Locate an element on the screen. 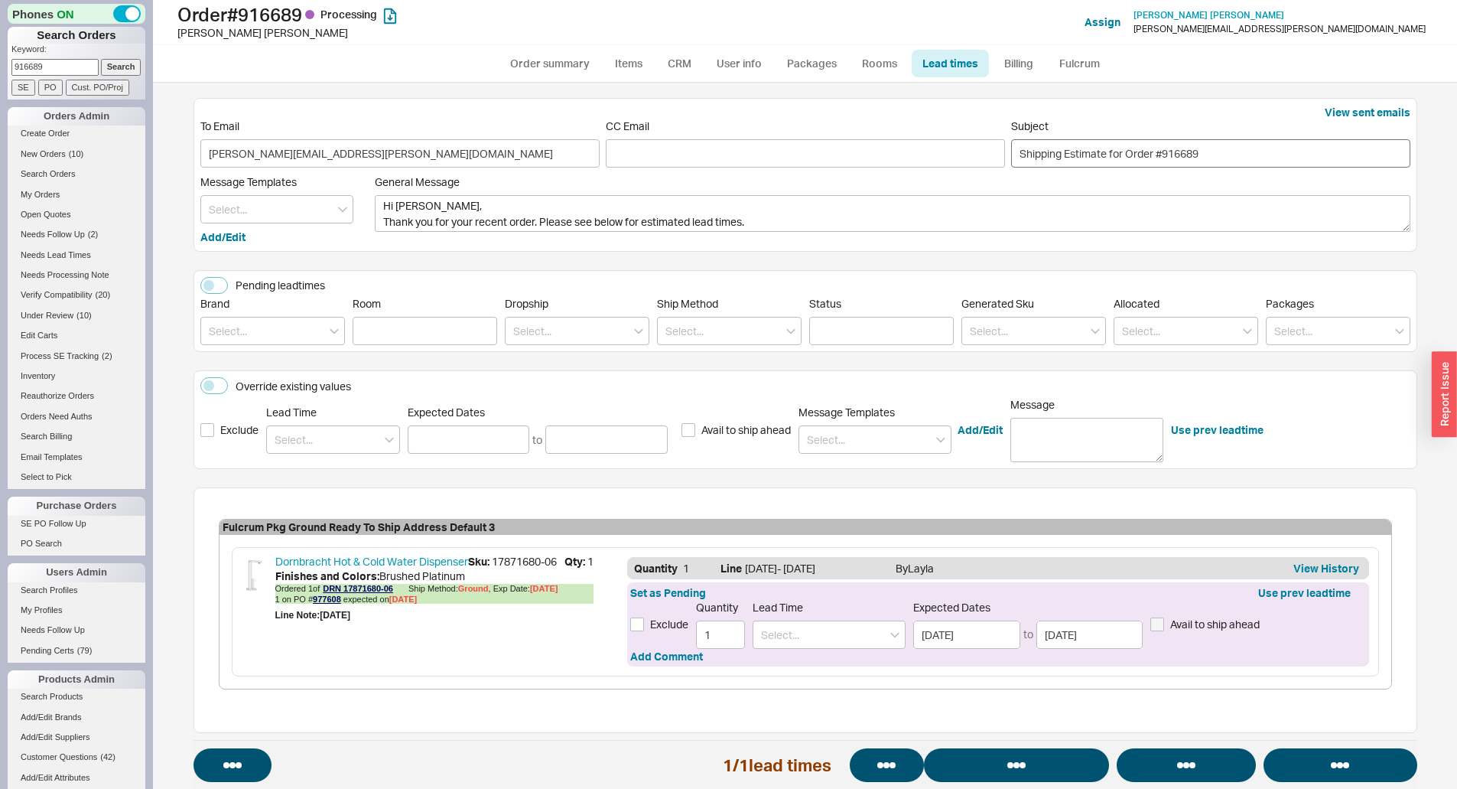 This screenshot has height=789, width=1457. b: Sku: is located at coordinates (479, 561).